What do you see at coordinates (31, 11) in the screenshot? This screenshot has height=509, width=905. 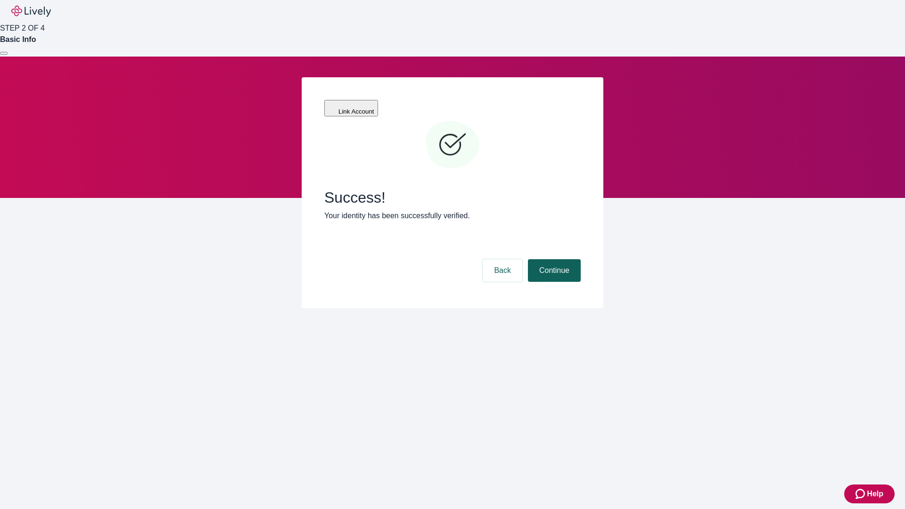 I see `img: Lively` at bounding box center [31, 11].